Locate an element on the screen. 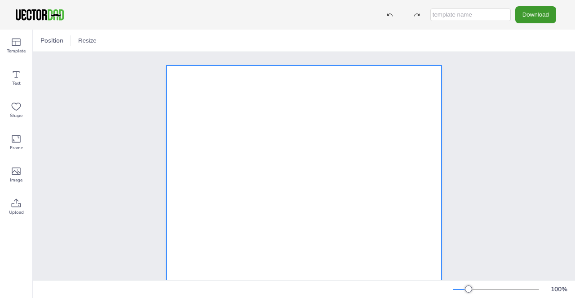  span: Upload is located at coordinates (16, 213).